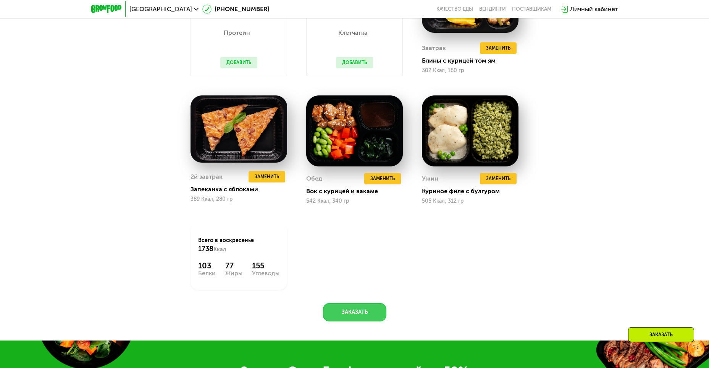 This screenshot has height=368, width=709. What do you see at coordinates (266, 266) in the screenshot?
I see `div: 155` at bounding box center [266, 266].